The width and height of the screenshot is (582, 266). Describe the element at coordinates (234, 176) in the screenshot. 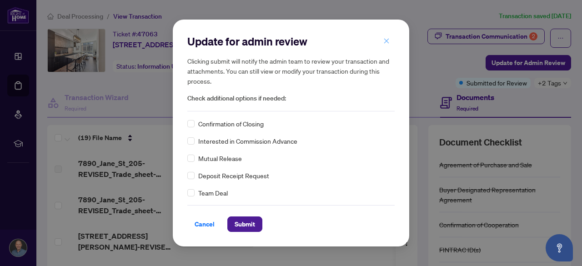

I see `span: Deposit Receipt Request` at that location.